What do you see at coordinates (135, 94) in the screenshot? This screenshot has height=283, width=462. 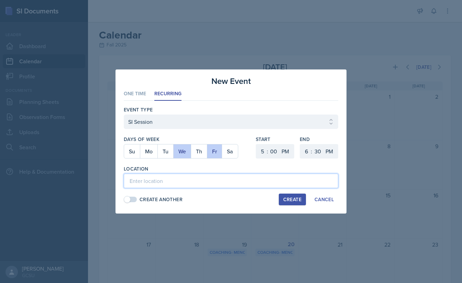 I see `li: One Time` at bounding box center [135, 94].